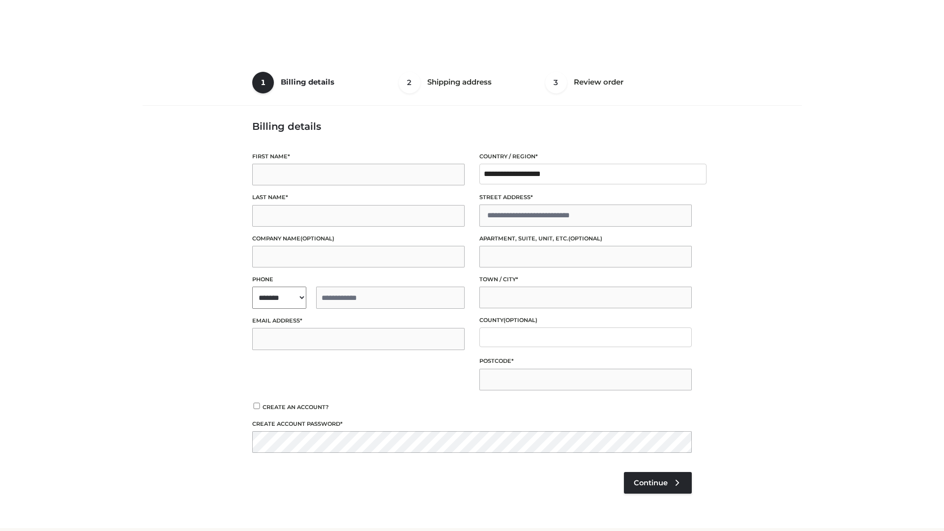  What do you see at coordinates (650, 483) in the screenshot?
I see `span: Continue` at bounding box center [650, 483].